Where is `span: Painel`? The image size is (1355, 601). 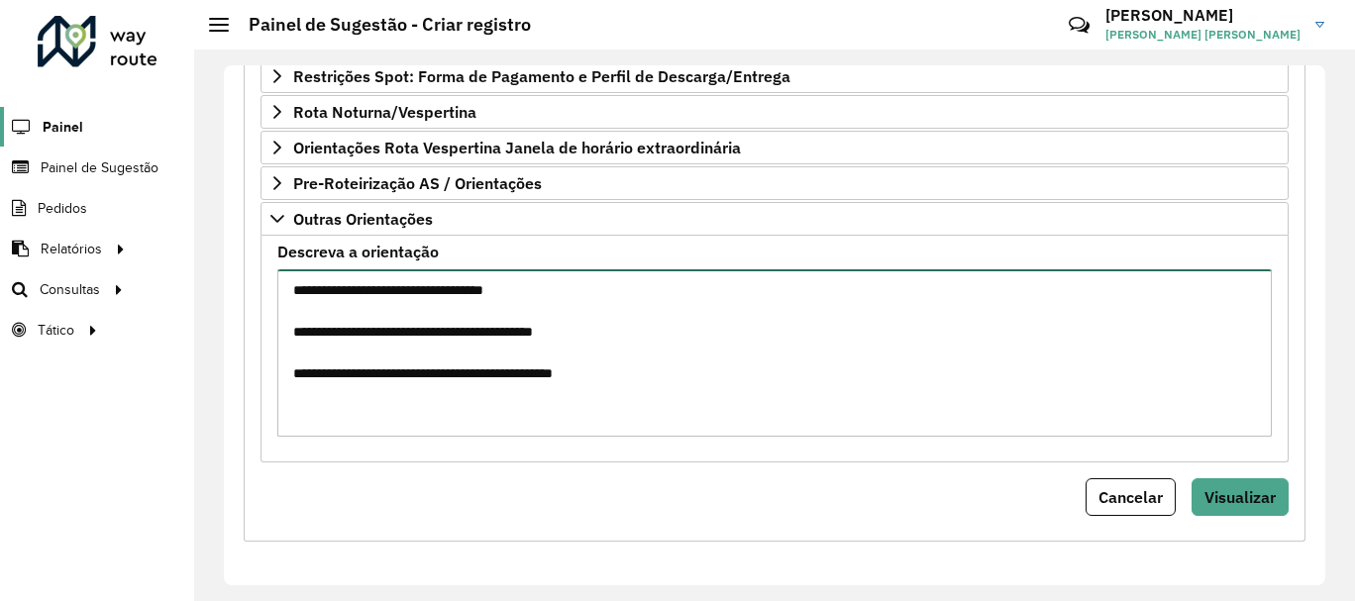 span: Painel is located at coordinates (62, 127).